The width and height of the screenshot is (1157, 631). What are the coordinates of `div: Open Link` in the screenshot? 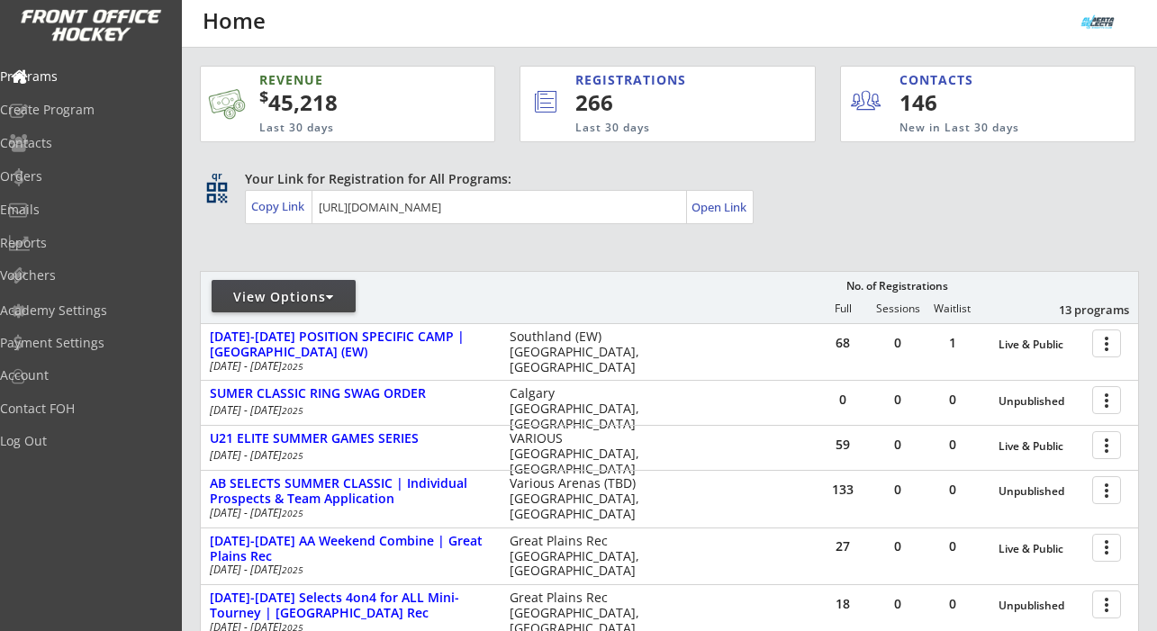 It's located at (720, 207).